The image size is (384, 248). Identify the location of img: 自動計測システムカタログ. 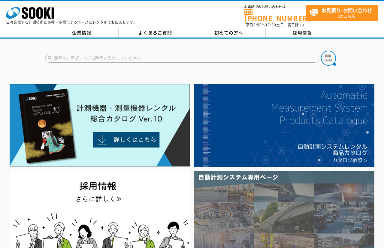
(284, 126).